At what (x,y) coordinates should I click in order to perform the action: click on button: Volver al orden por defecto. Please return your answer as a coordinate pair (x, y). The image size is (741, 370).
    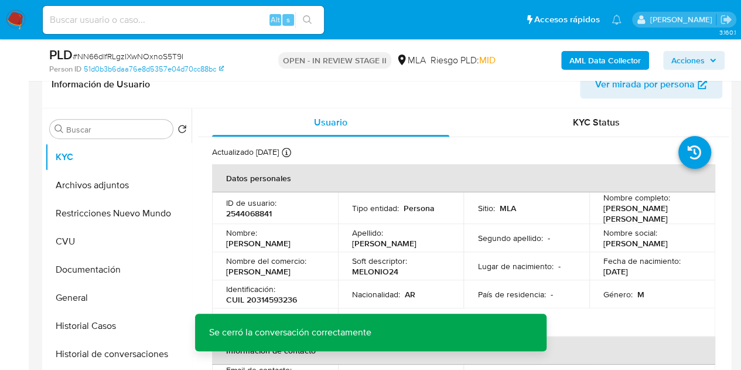
    Looking at the image, I should click on (182, 131).